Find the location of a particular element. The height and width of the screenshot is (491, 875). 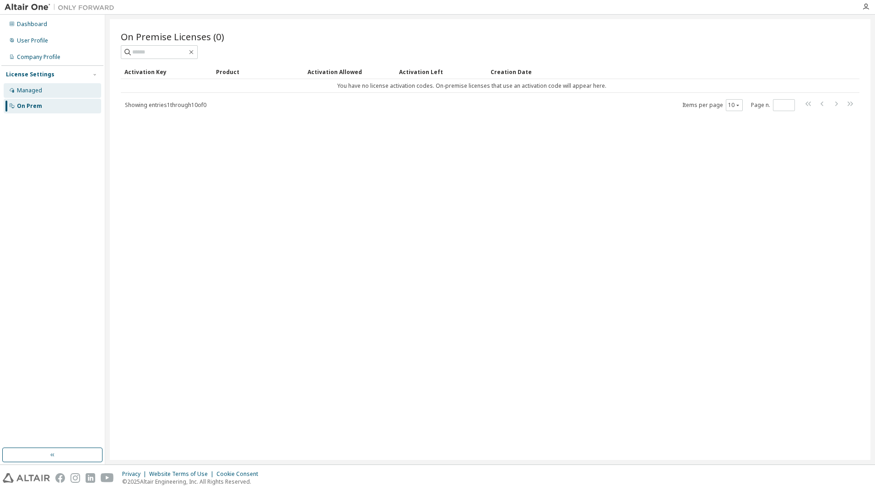

span: Showing entries 1 through 10 of 0 is located at coordinates (166, 105).